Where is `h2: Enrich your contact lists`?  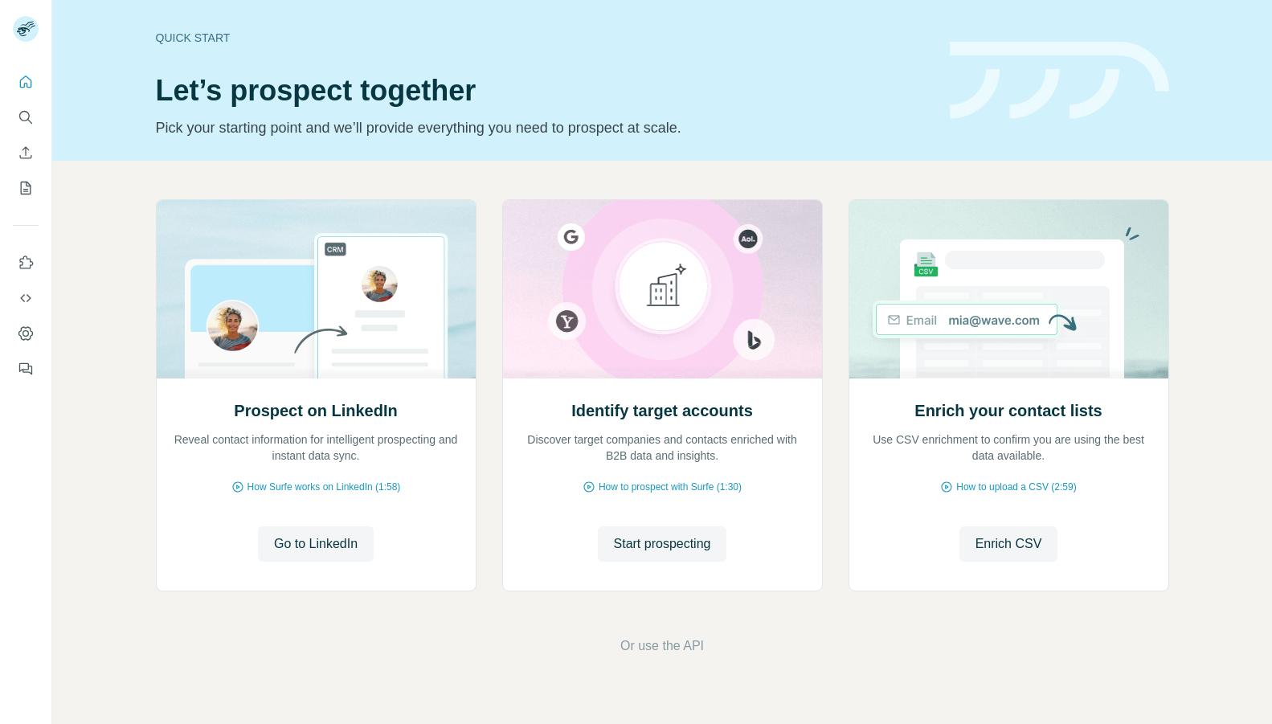
h2: Enrich your contact lists is located at coordinates (1008, 411).